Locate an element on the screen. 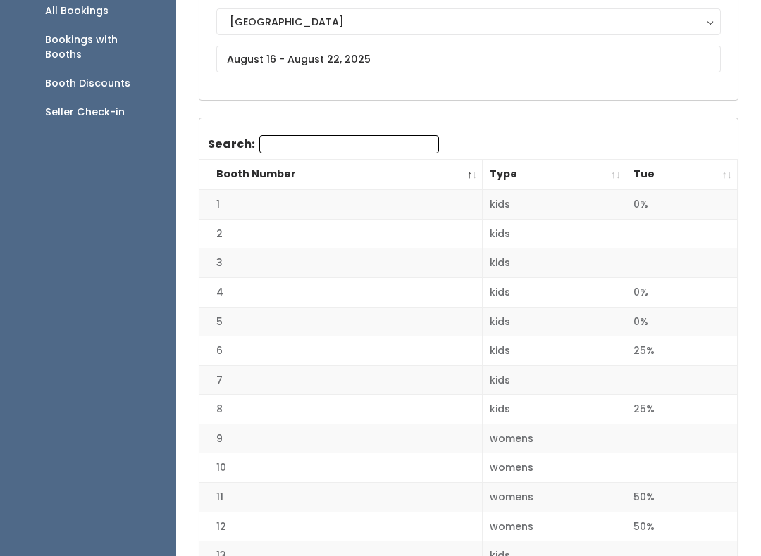 This screenshot has height=556, width=761. td: 3 is located at coordinates (341, 263).